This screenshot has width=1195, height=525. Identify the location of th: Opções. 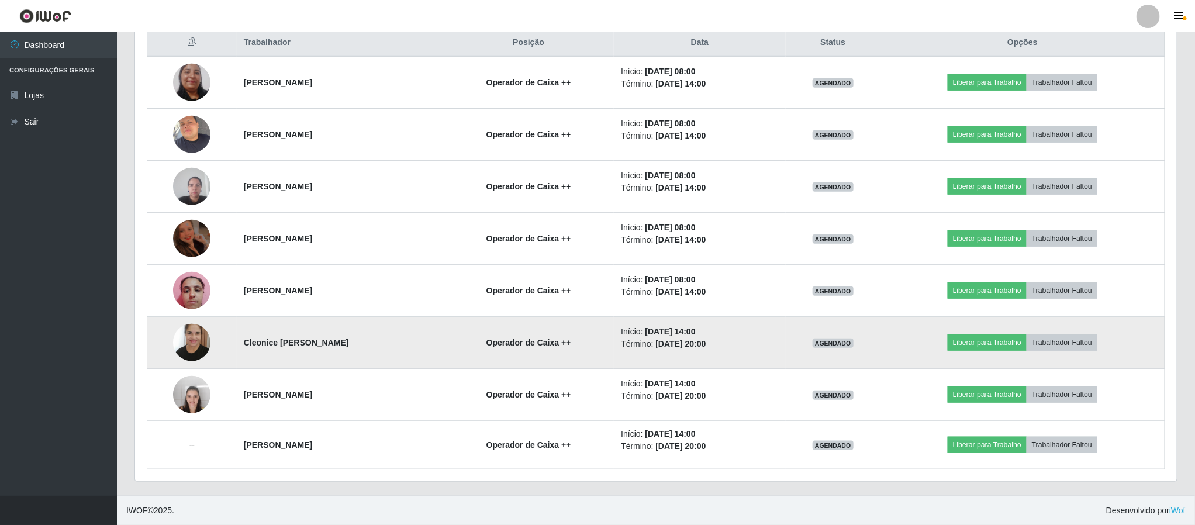
(1022, 43).